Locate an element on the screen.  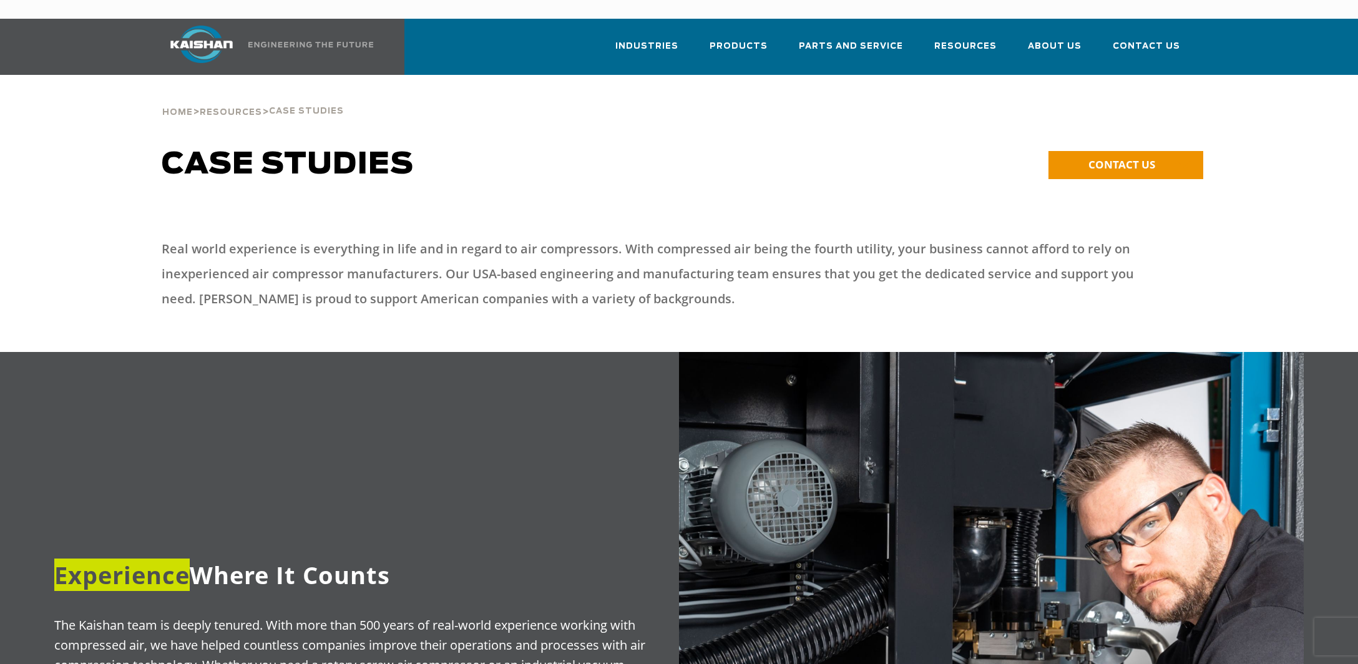
img: Engineering the future is located at coordinates (311, 44).